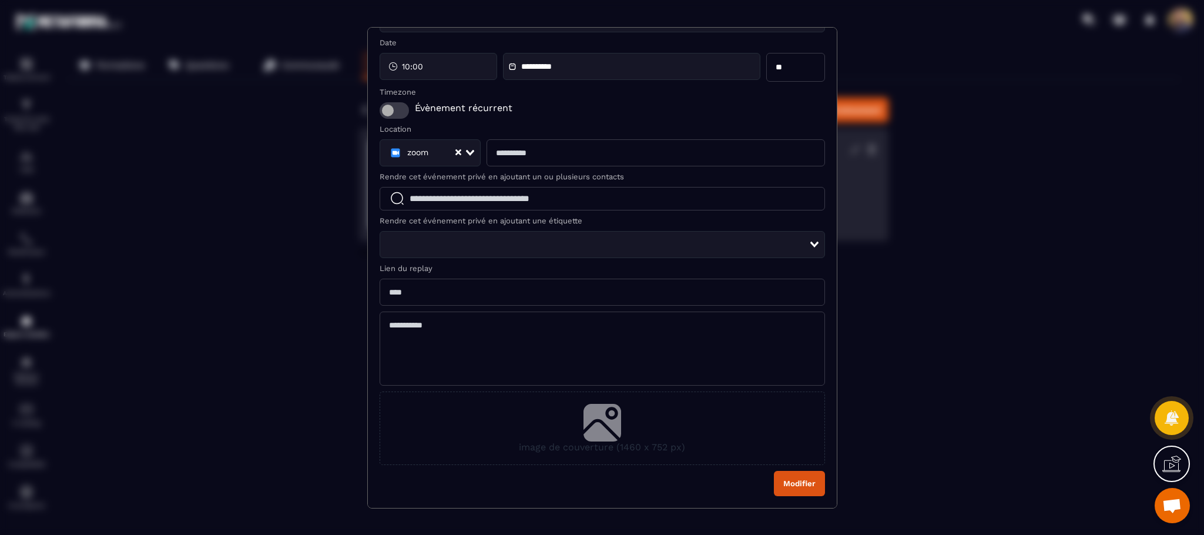 Image resolution: width=1204 pixels, height=535 pixels. What do you see at coordinates (799, 483) in the screenshot?
I see `button: Modifier` at bounding box center [799, 483].